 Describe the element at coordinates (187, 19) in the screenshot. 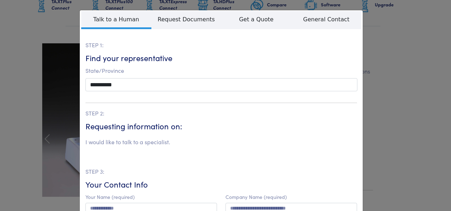

I see `span: Request Documents` at that location.